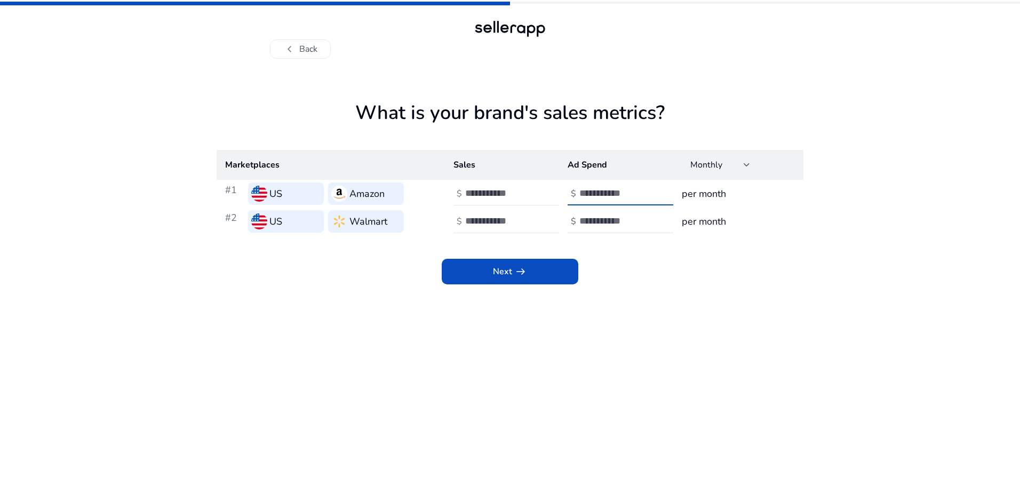 The image size is (1020, 493). What do you see at coordinates (367, 194) in the screenshot?
I see `h3: Amazon` at bounding box center [367, 194].